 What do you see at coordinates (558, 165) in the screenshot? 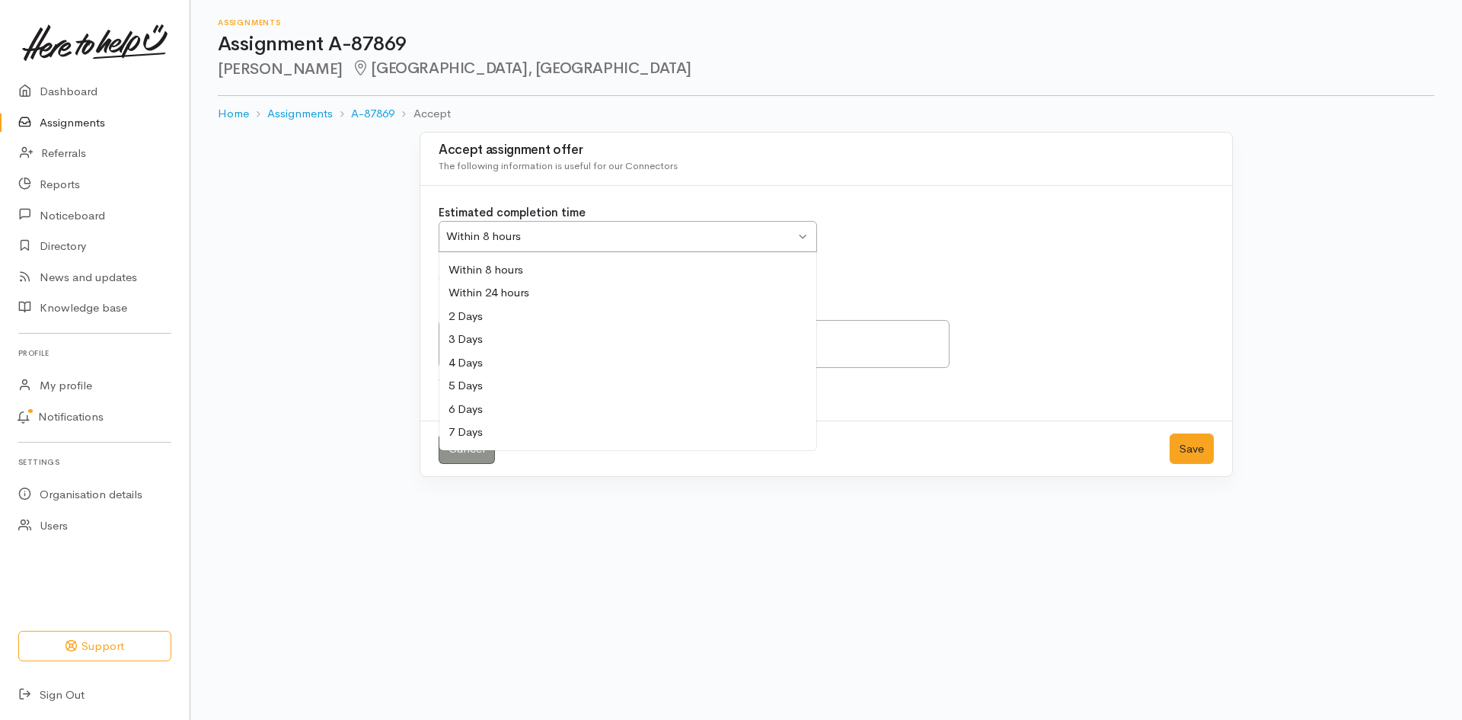
I see `span: The following information is useful for our Connectors` at bounding box center [558, 165].